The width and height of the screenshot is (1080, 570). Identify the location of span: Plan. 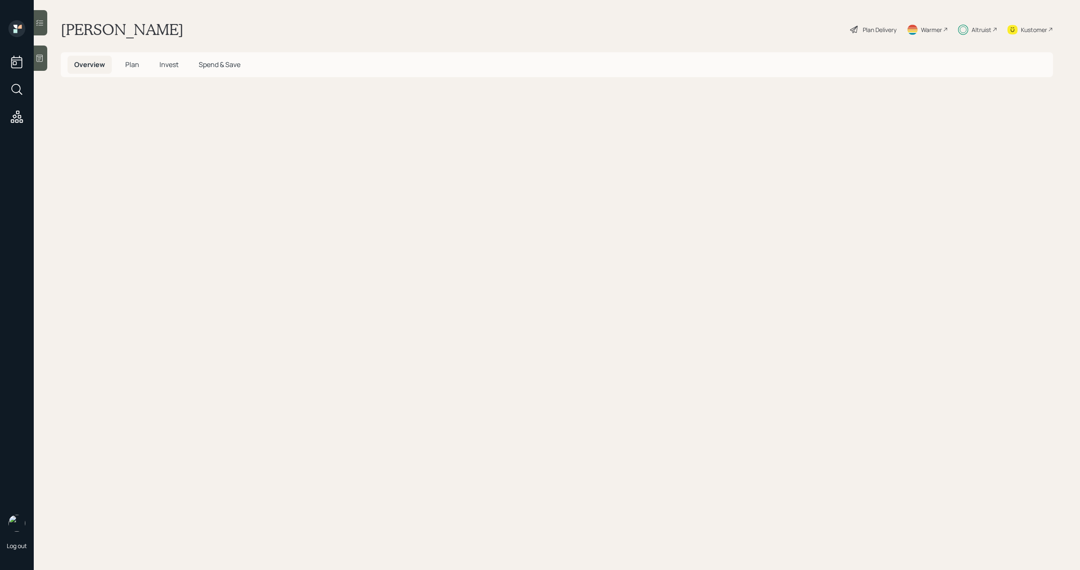
(132, 65).